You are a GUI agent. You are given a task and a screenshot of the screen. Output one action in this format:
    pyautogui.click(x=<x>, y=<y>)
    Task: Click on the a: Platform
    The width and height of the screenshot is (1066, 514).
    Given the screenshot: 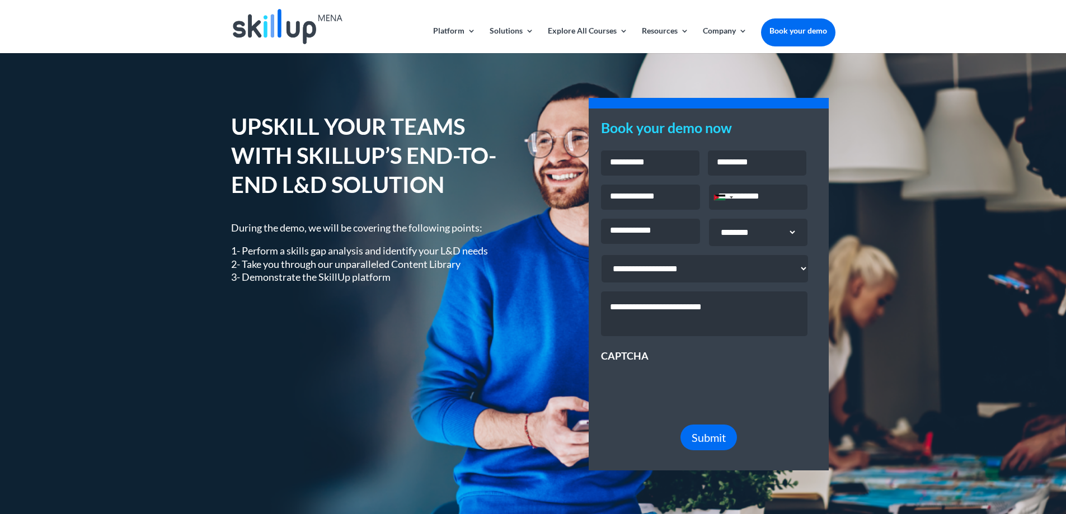 What is the action you would take?
    pyautogui.click(x=454, y=40)
    